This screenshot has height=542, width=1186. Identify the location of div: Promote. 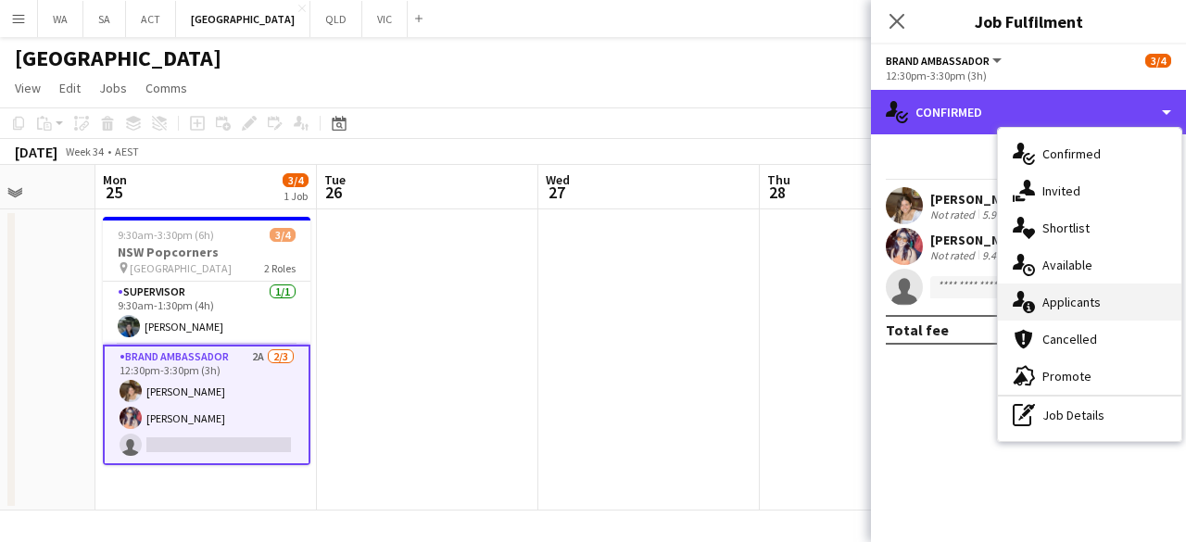
(1090, 376).